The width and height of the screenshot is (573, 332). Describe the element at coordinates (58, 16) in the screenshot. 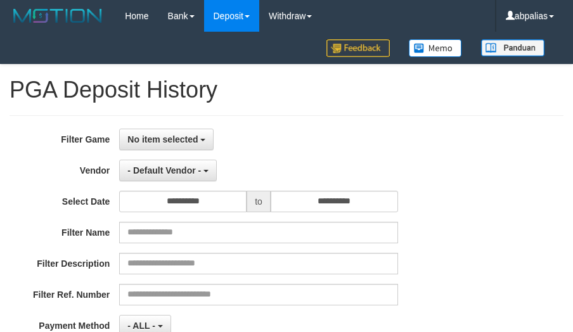

I see `img: MOTION_logo.png` at that location.